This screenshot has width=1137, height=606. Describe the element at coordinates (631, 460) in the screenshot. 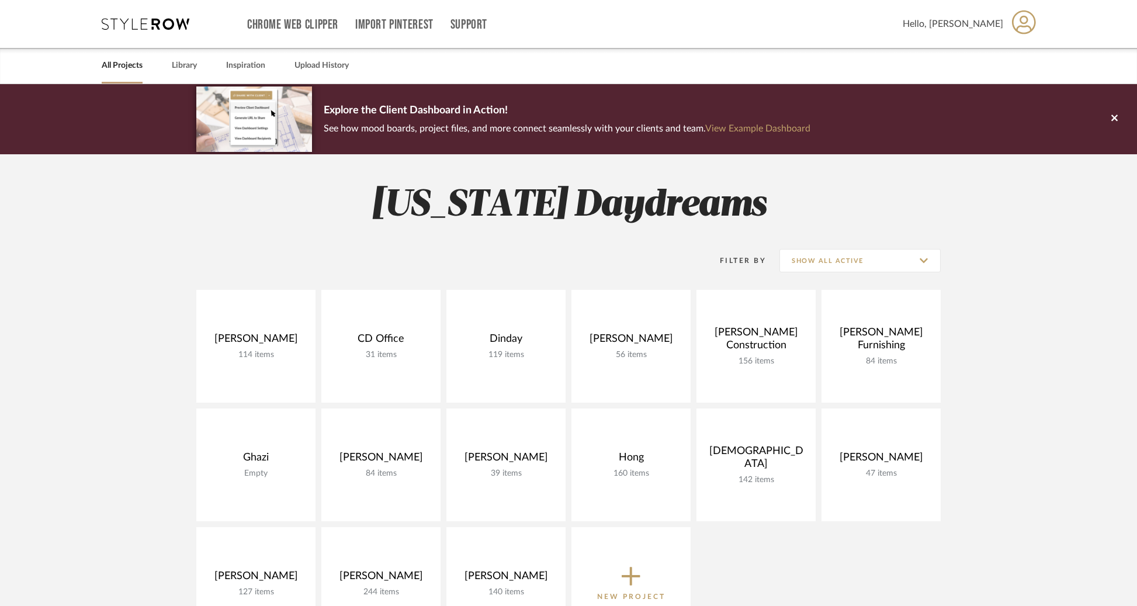

I see `div: Hong` at that location.